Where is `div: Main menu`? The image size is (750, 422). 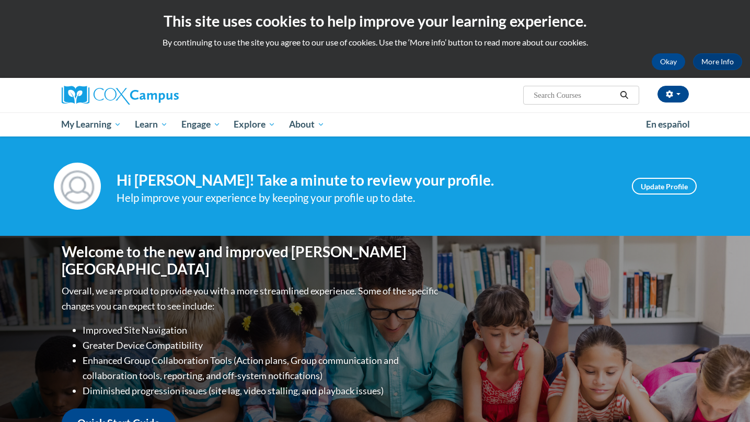 div: Main menu is located at coordinates (375, 124).